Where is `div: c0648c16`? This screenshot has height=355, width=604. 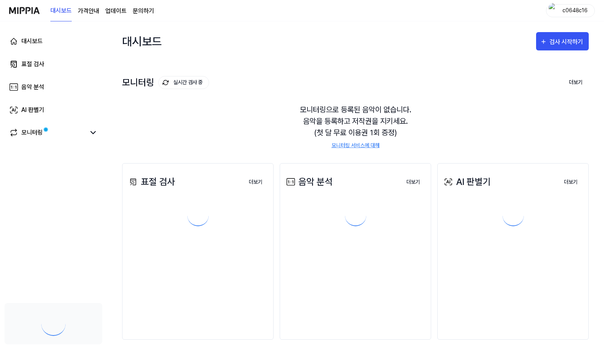
div: c0648c16 is located at coordinates (575, 10).